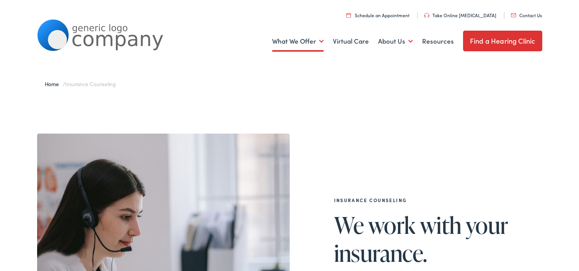 This screenshot has height=271, width=579. What do you see at coordinates (392, 225) in the screenshot?
I see `span: work` at bounding box center [392, 225].